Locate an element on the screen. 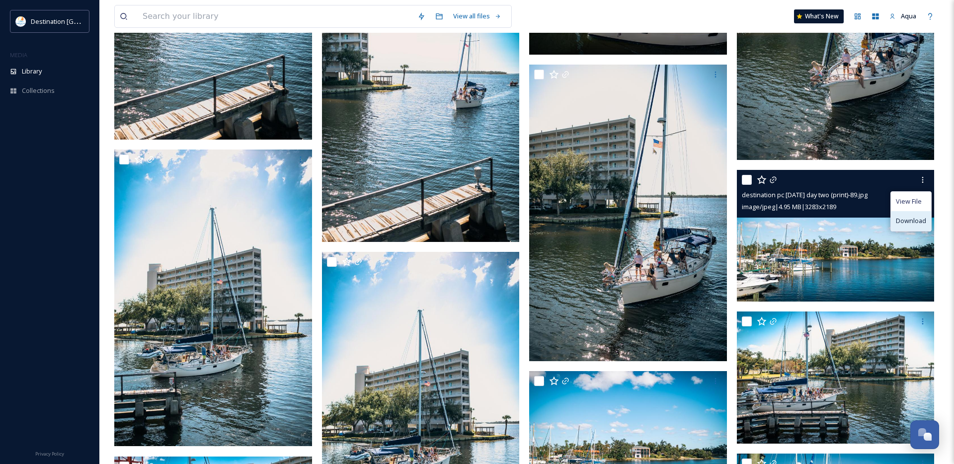  span: Collections is located at coordinates (38, 90).